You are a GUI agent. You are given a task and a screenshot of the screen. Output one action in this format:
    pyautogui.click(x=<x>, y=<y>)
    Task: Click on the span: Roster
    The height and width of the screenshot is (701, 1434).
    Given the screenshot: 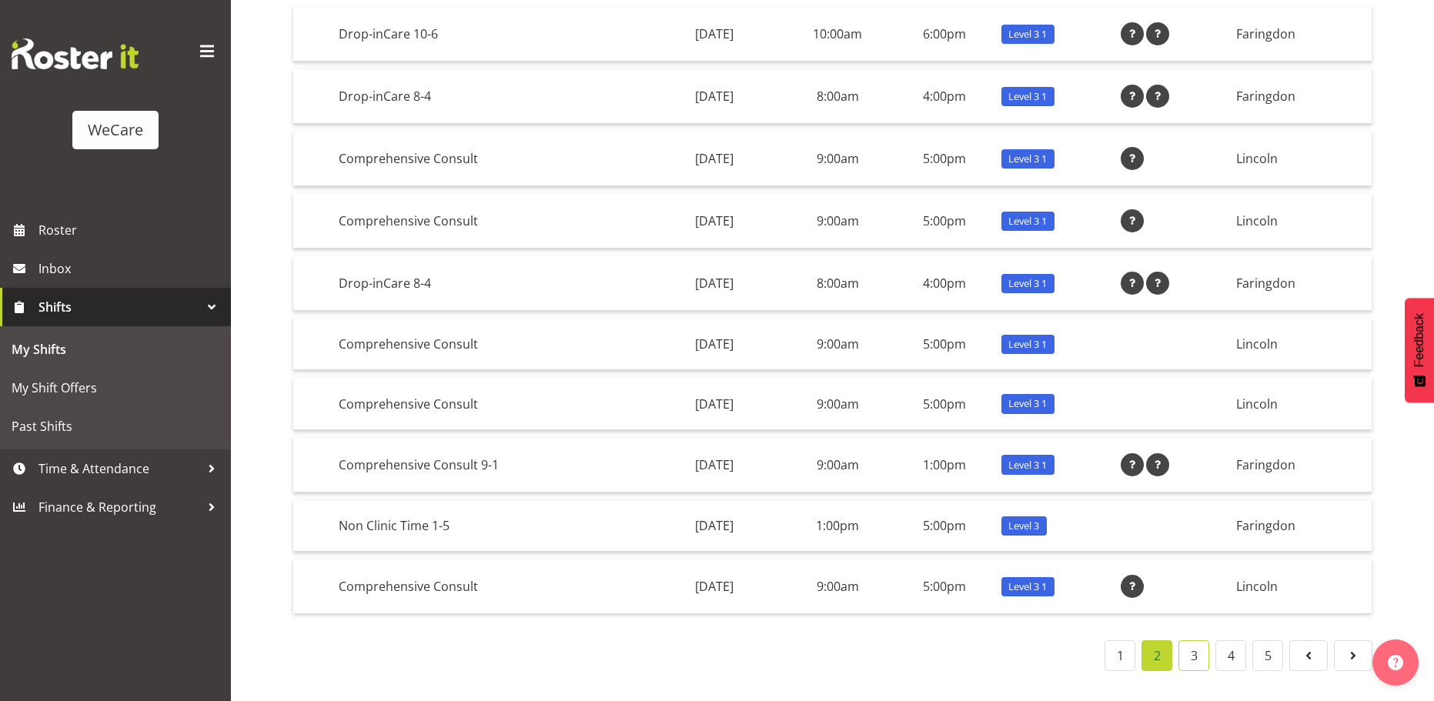 What is the action you would take?
    pyautogui.click(x=131, y=230)
    